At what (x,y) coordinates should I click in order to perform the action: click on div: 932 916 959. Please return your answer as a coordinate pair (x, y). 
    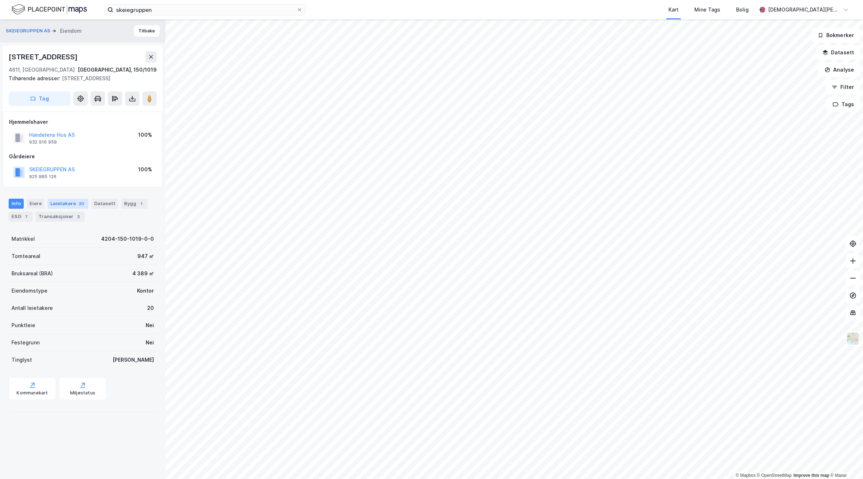
    Looking at the image, I should click on (43, 142).